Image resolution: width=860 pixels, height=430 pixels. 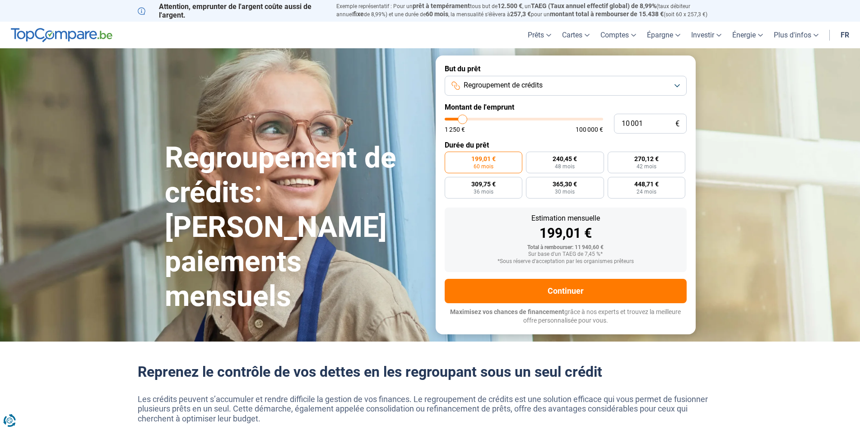 I want to click on span: 270,12 €, so click(x=646, y=159).